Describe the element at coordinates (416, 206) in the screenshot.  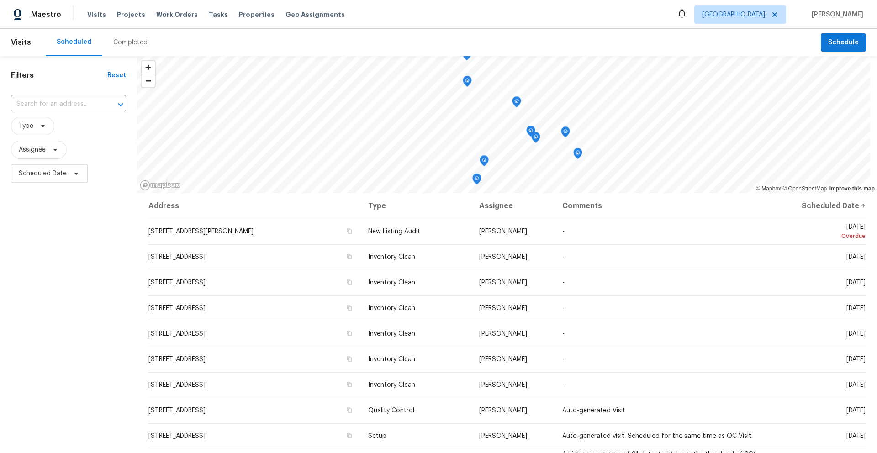
I see `th: Type` at that location.